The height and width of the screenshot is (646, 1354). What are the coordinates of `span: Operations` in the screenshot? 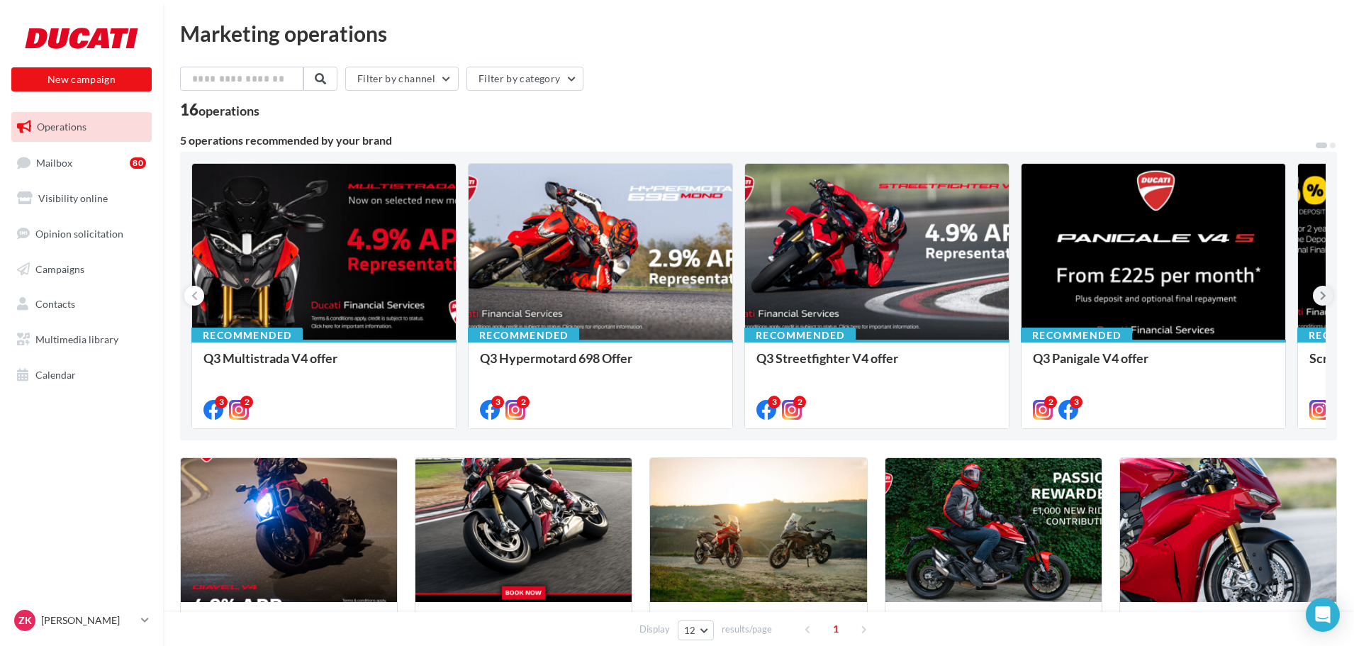 It's located at (62, 126).